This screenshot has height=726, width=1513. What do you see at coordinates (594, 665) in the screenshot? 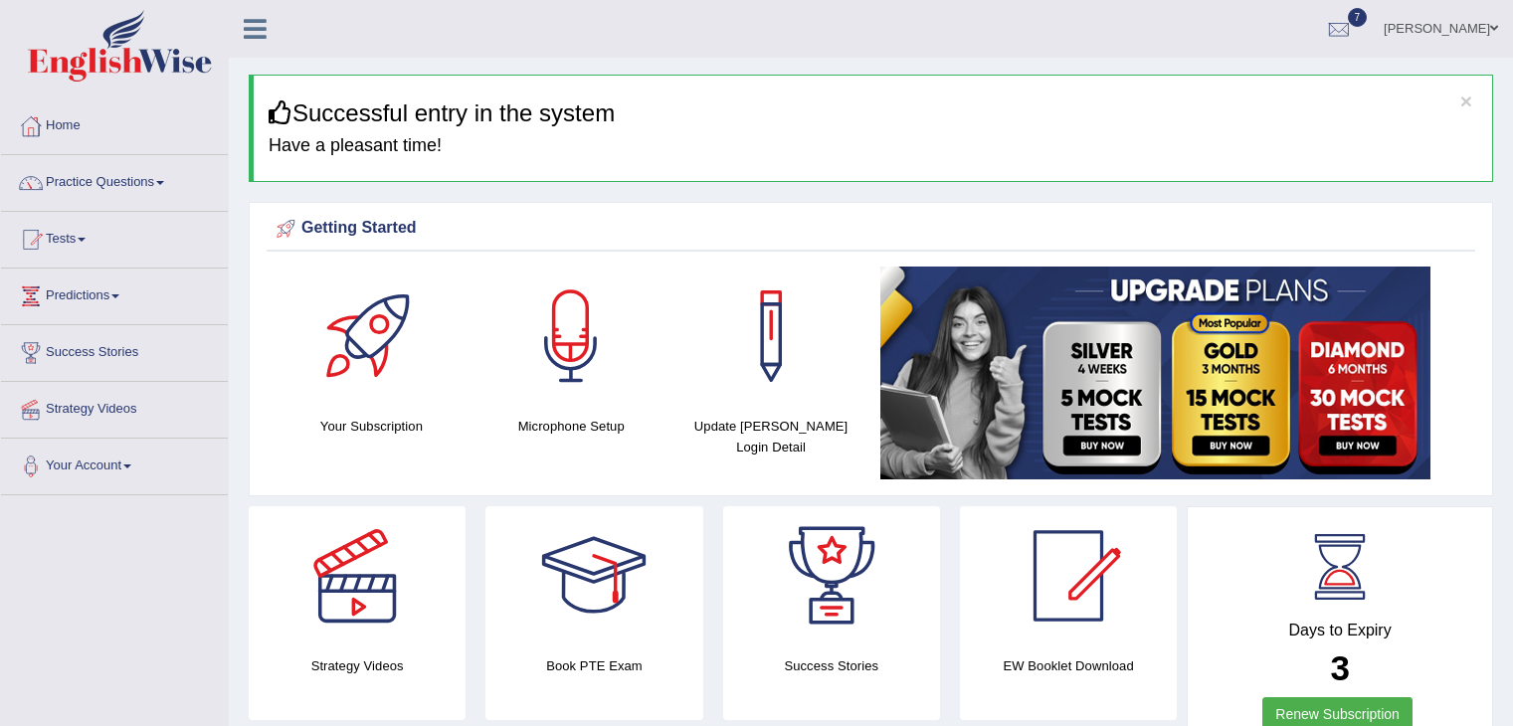
I see `h4: Book PTE Exam` at bounding box center [594, 665].